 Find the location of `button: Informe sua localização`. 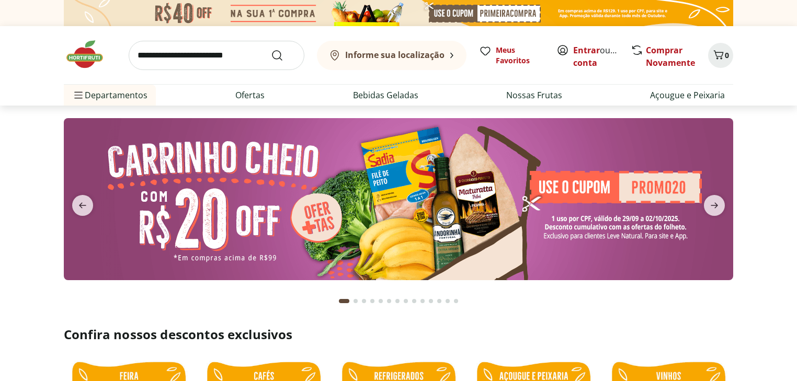

button: Informe sua localização is located at coordinates (392, 55).